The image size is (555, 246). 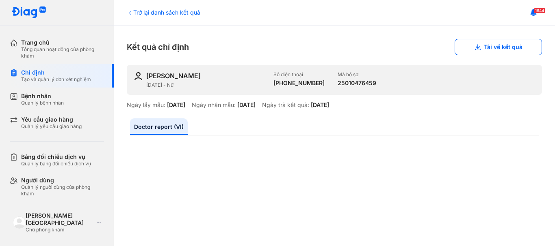 I want to click on div: Chủ phòng khám, so click(x=59, y=230).